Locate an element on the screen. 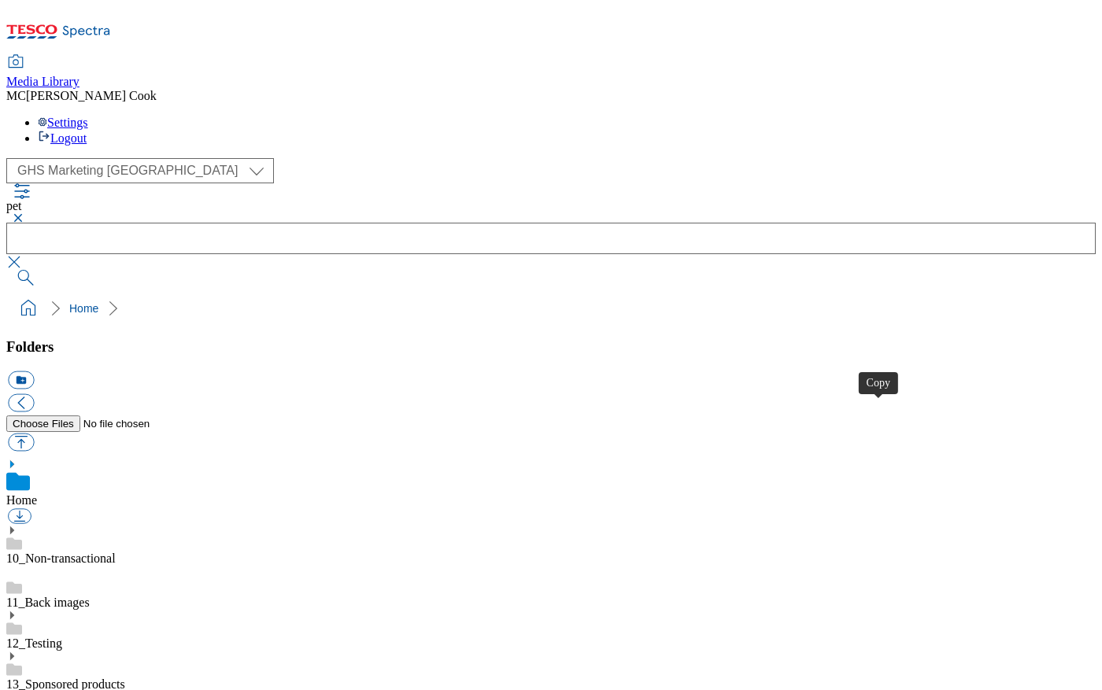  a: 11_Back images is located at coordinates (48, 602).